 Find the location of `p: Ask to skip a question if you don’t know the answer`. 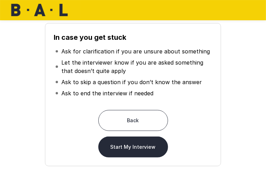

p: Ask to skip a question if you don’t know the answer is located at coordinates (132, 82).